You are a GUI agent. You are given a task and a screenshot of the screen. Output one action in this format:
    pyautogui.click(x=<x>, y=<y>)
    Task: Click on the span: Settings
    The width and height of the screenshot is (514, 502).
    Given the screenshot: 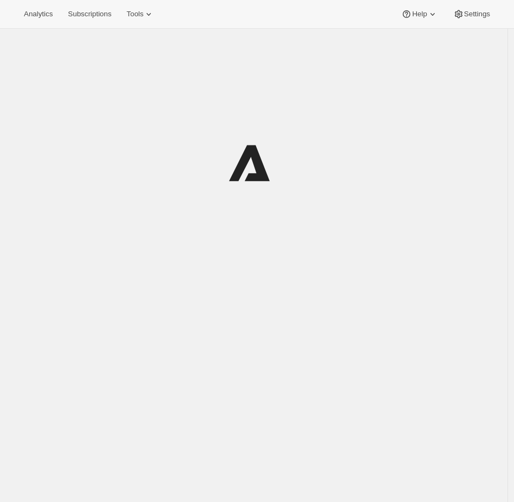 What is the action you would take?
    pyautogui.click(x=477, y=14)
    